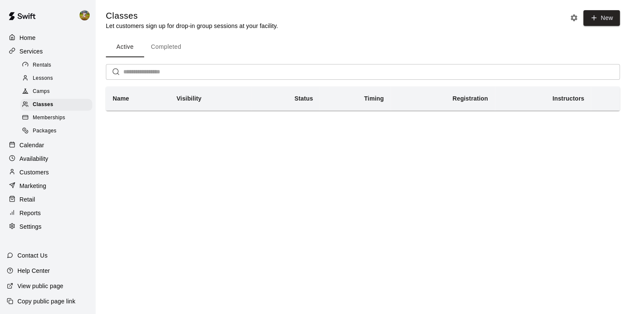 This screenshot has height=314, width=630. What do you see at coordinates (48, 213) in the screenshot?
I see `a: Reports` at bounding box center [48, 213].